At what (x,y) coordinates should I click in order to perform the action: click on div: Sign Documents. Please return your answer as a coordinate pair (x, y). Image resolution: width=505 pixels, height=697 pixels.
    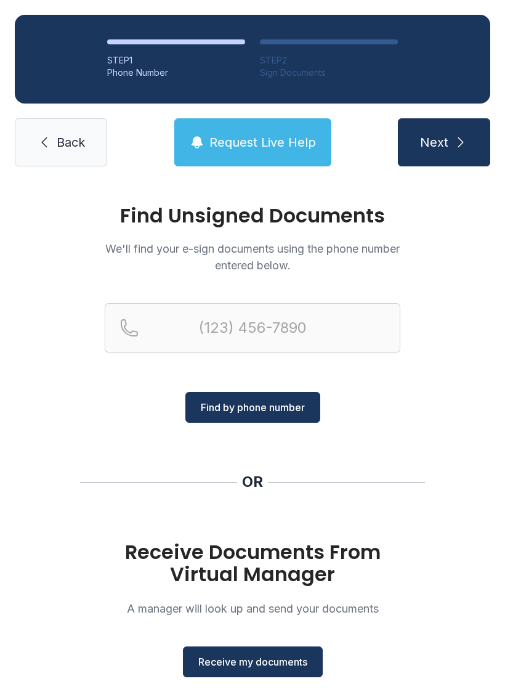
    Looking at the image, I should click on (329, 73).